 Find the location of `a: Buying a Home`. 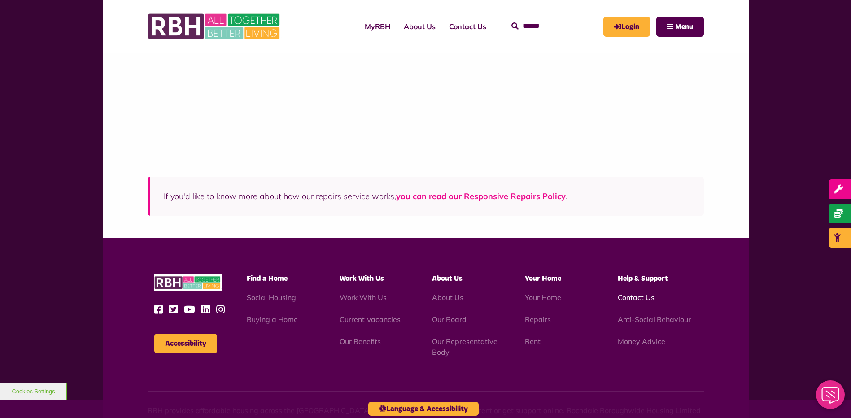

a: Buying a Home is located at coordinates (272, 319).